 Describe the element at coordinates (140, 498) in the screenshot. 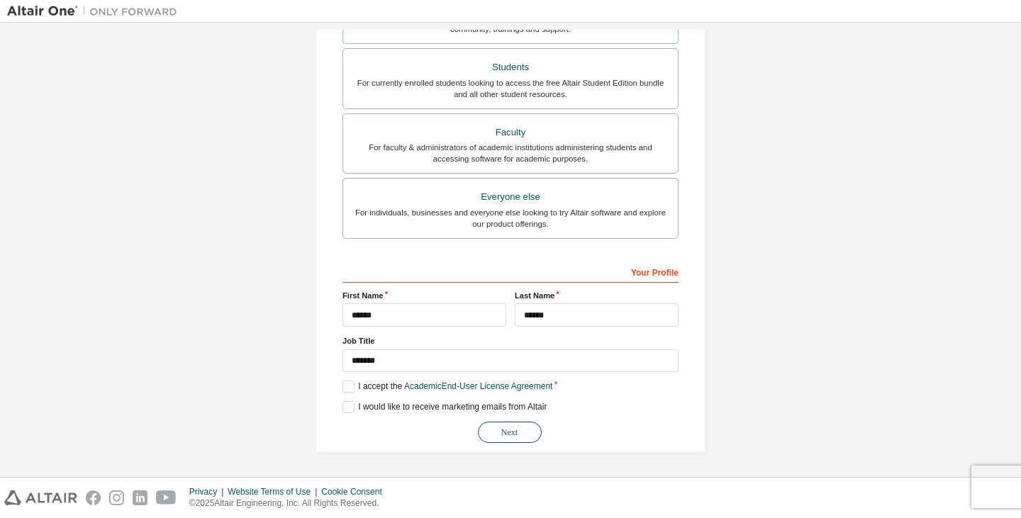

I see `img: linkedin.svg` at that location.